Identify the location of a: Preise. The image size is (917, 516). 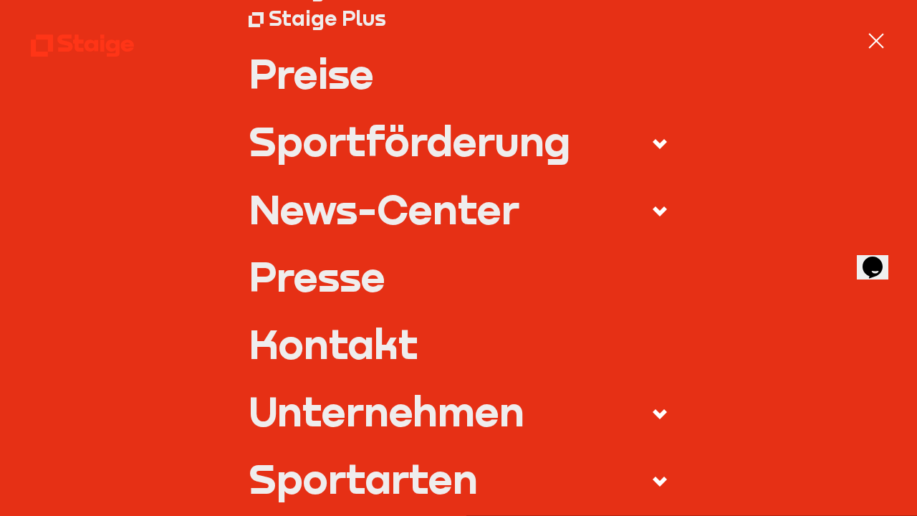
(458, 73).